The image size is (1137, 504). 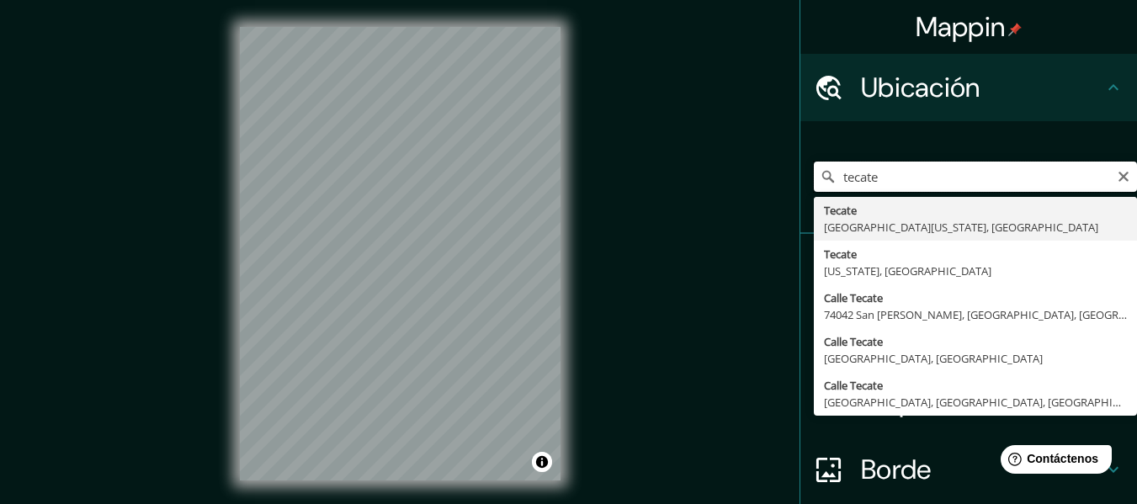 I want to click on img: pin-icon.png, so click(x=1015, y=29).